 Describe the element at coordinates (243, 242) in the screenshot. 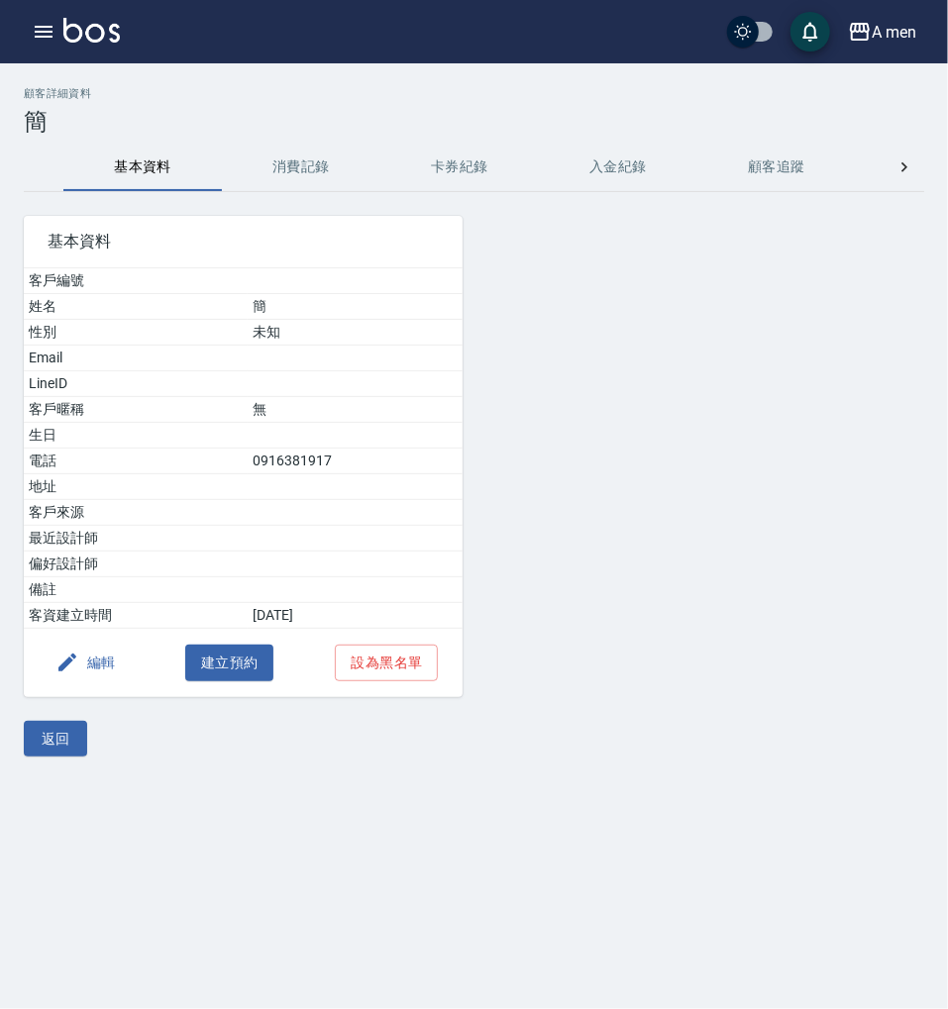

I see `span: 基本資料` at that location.